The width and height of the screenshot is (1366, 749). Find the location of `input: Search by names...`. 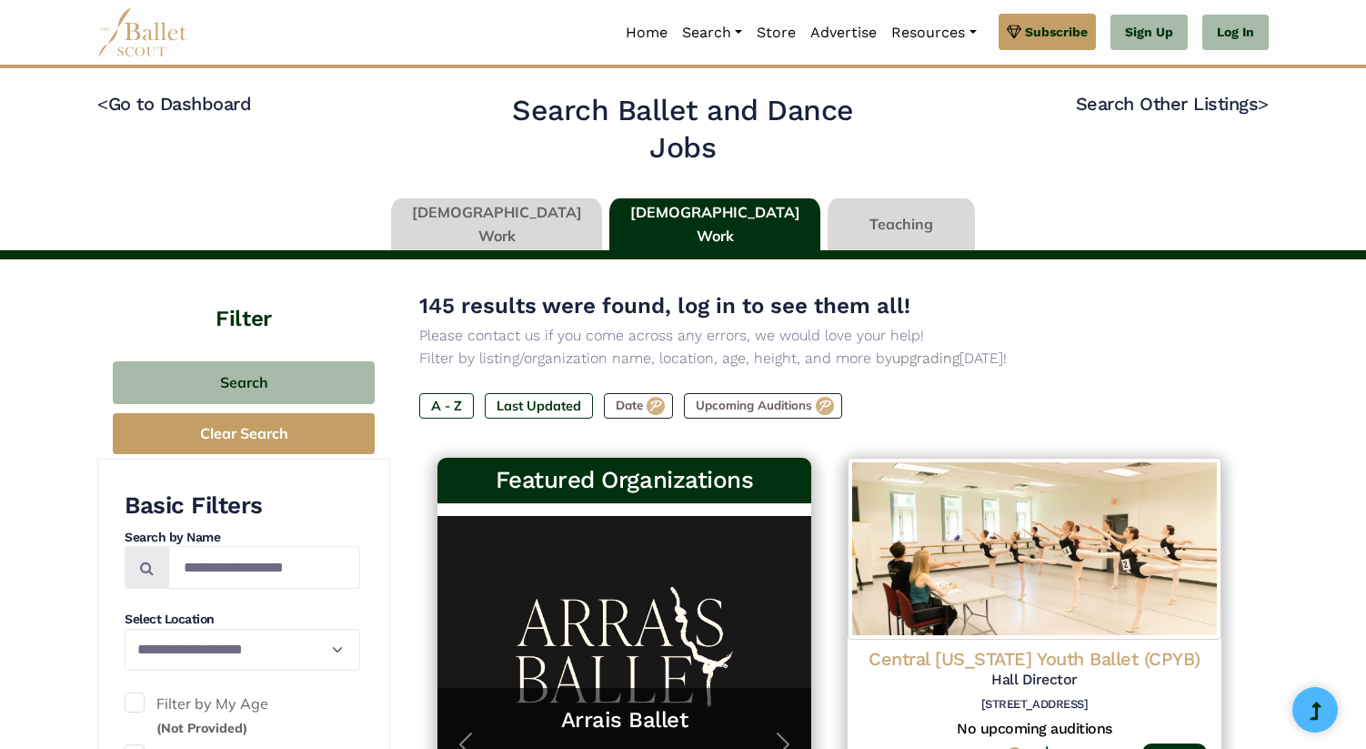

input: Search by names... is located at coordinates (264, 567).